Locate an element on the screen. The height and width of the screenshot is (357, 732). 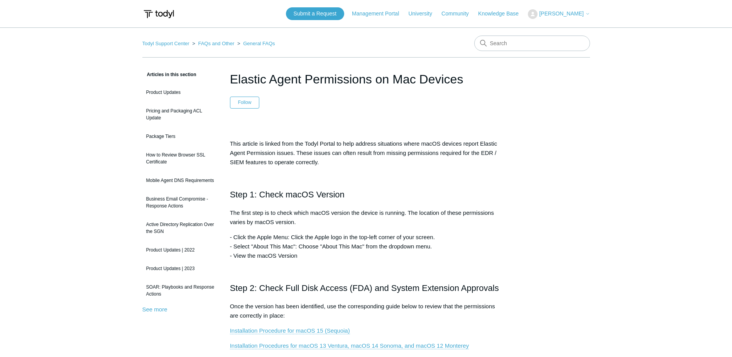
a: Package Tiers is located at coordinates (180, 136).